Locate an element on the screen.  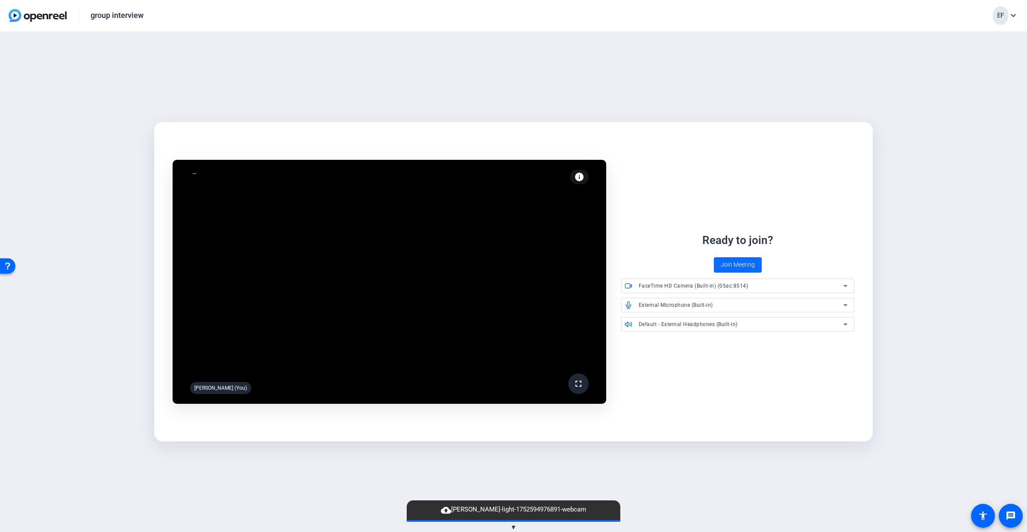
span: Join Meeting is located at coordinates (738, 264).